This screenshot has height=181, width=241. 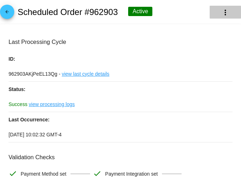 What do you see at coordinates (120, 119) in the screenshot?
I see `p: Last Occurrence:` at bounding box center [120, 119].